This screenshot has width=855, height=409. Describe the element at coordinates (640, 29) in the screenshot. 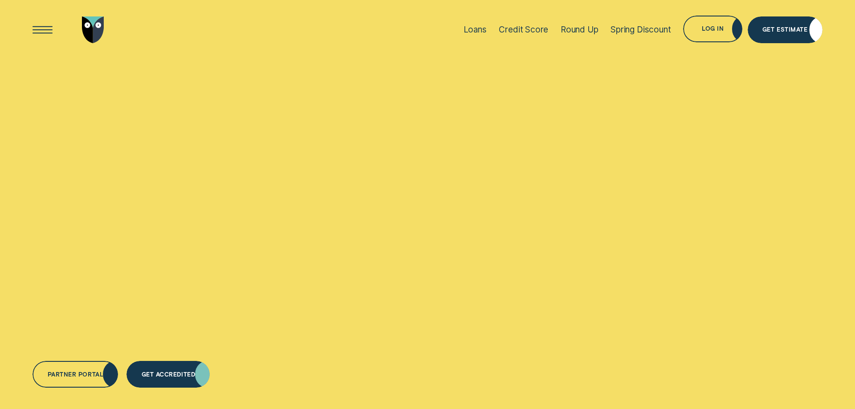

I see `div: Spring Discount` at that location.